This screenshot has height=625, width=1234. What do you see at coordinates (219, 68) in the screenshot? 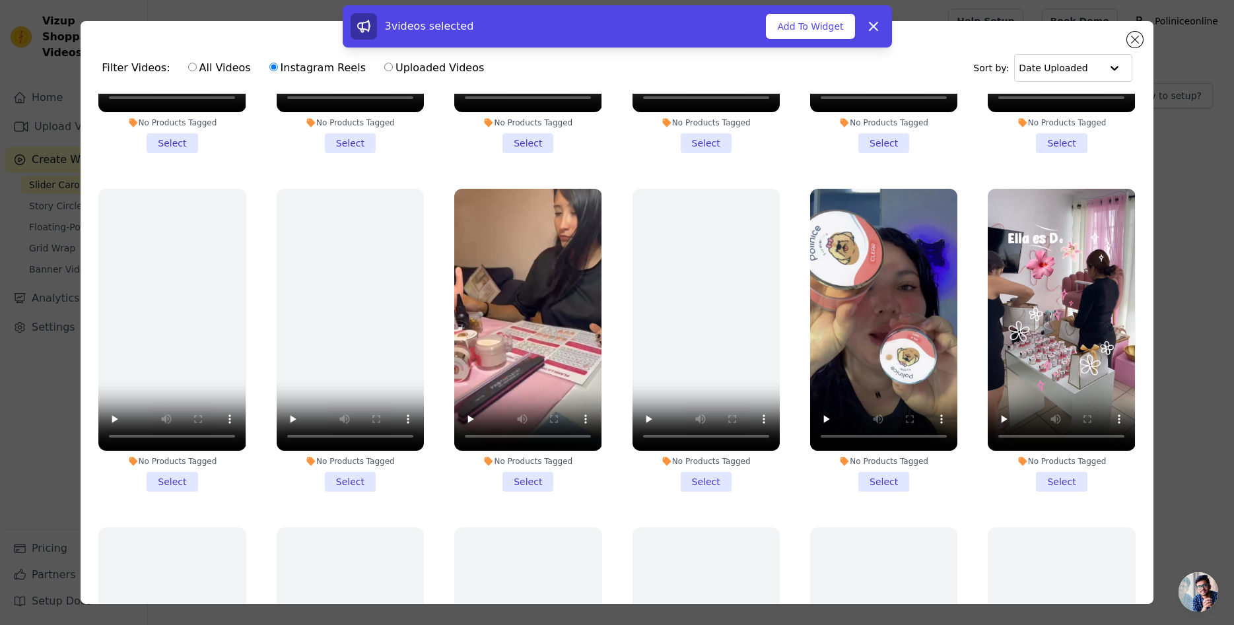
I see `label: All Videos` at bounding box center [219, 68].